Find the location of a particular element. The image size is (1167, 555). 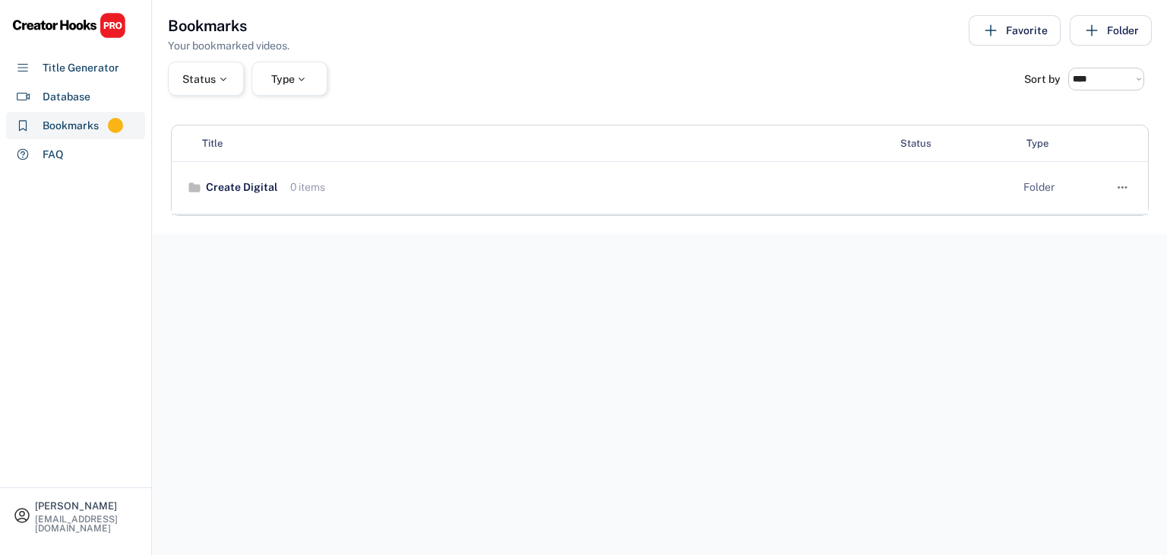

div: 0 items is located at coordinates (305, 188).